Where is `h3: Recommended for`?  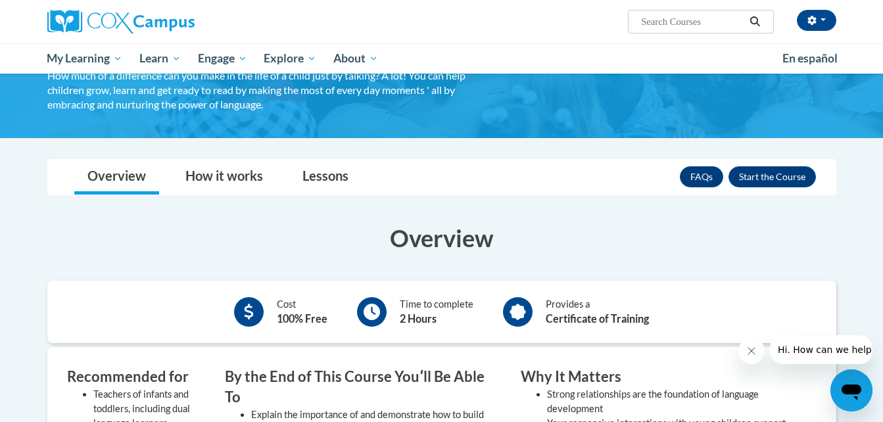 h3: Recommended for is located at coordinates (136, 377).